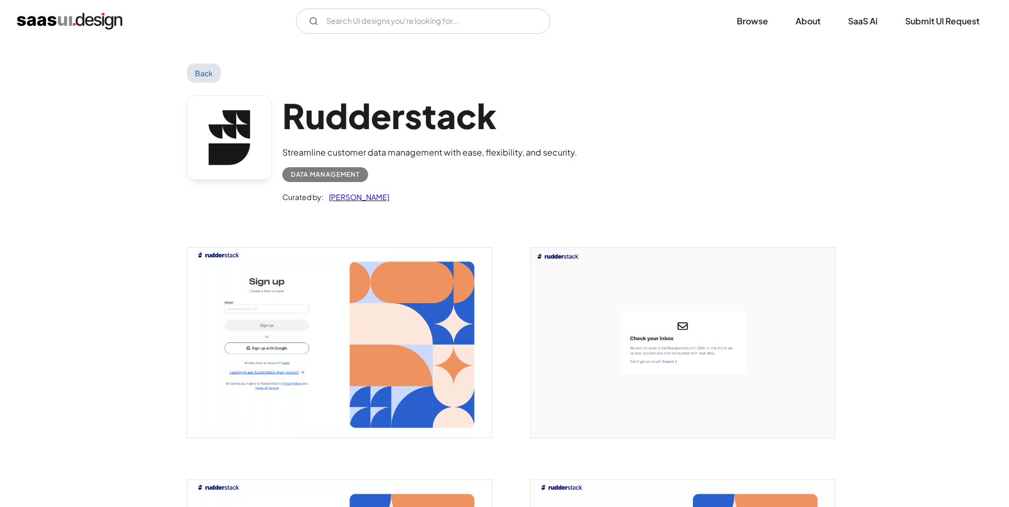  What do you see at coordinates (423, 21) in the screenshot?
I see `form: Email Form` at bounding box center [423, 21].